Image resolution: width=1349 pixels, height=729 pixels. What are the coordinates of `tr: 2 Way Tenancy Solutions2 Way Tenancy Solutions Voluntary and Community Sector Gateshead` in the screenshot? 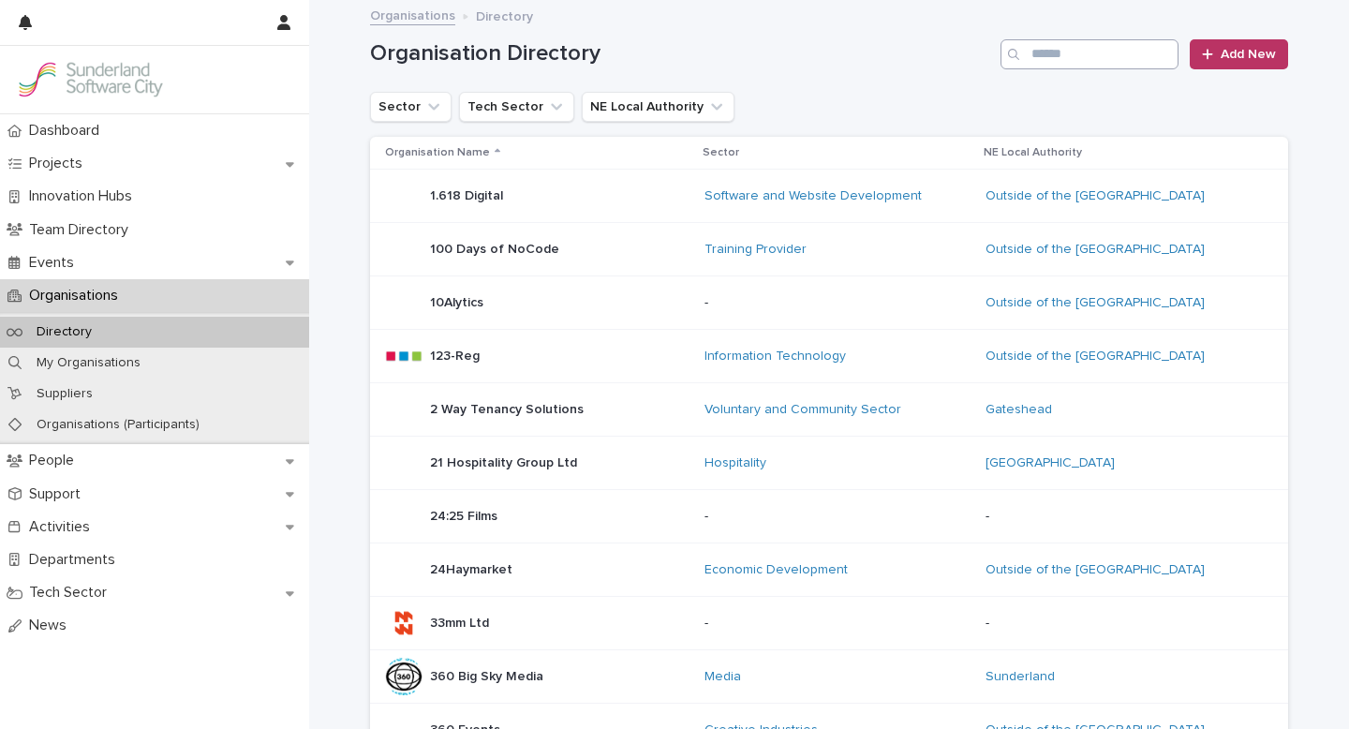 It's located at (829, 409).